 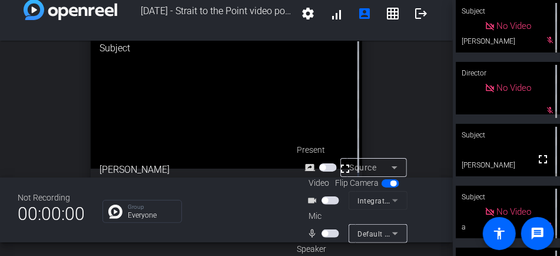 I want to click on mat-icon: message, so click(x=538, y=233).